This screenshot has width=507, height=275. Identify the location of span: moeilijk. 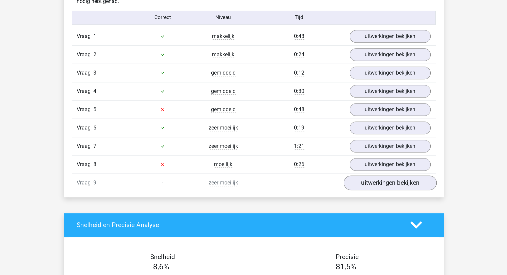
(223, 165).